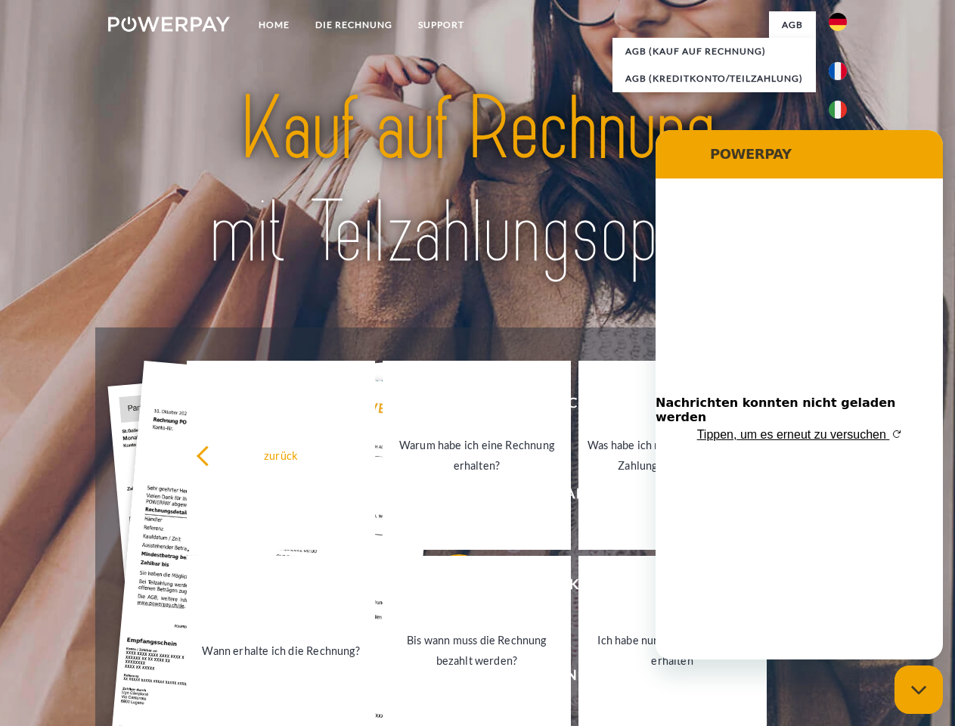 The image size is (955, 726). What do you see at coordinates (837, 71) in the screenshot?
I see `img: fr` at bounding box center [837, 71].